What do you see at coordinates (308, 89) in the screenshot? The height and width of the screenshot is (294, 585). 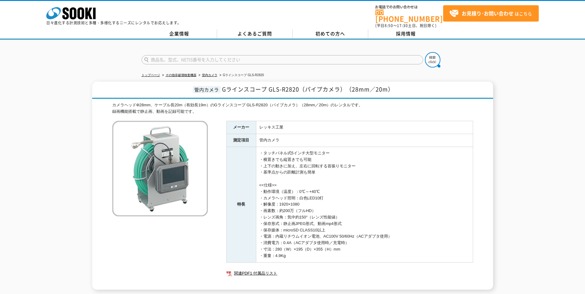 I see `span: Gラインスコープ GLS-R2820（パイプカメラ）（28mm／20m）` at bounding box center [308, 89].